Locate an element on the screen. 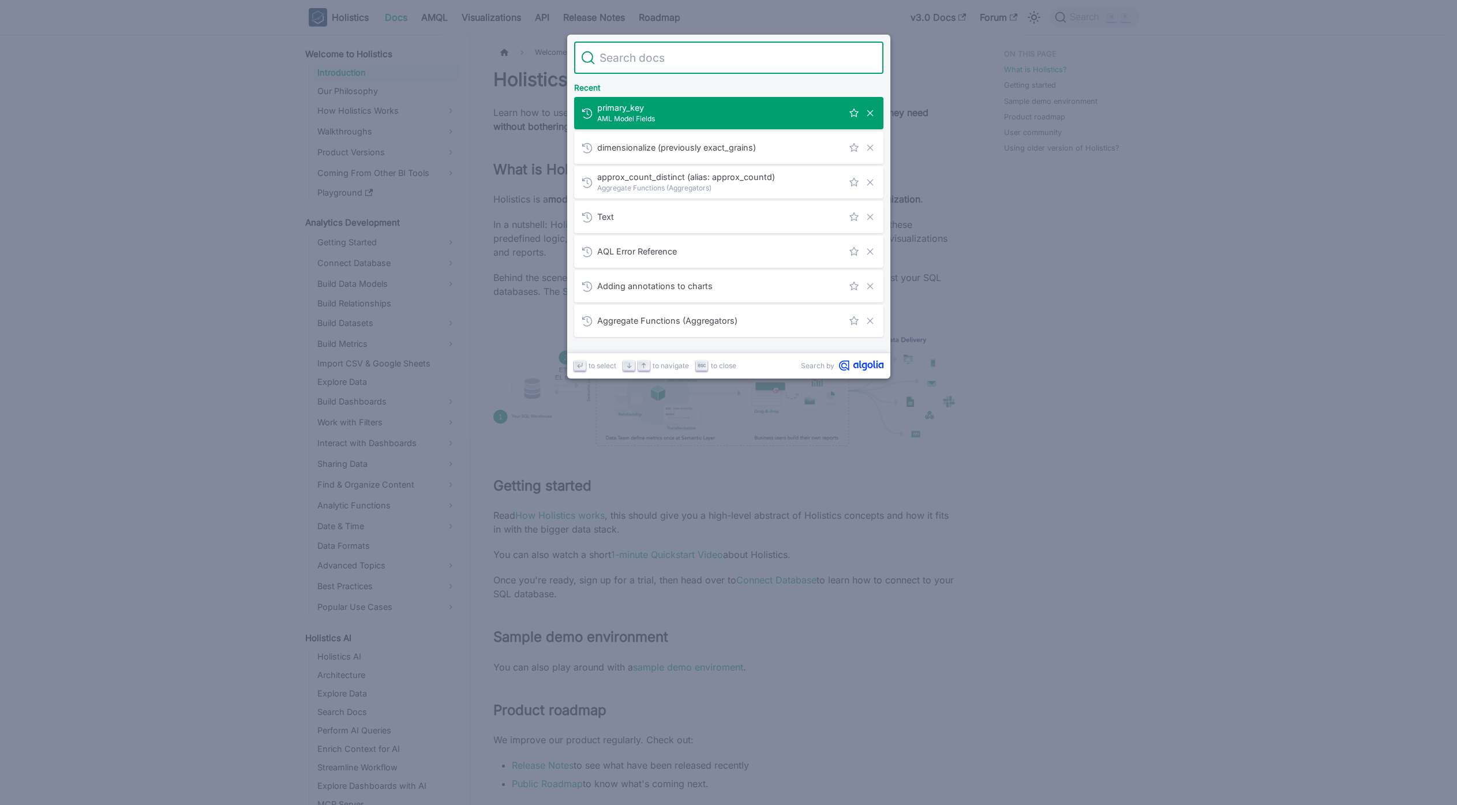 The width and height of the screenshot is (1457, 805). svg: Enter key is located at coordinates (579, 365).